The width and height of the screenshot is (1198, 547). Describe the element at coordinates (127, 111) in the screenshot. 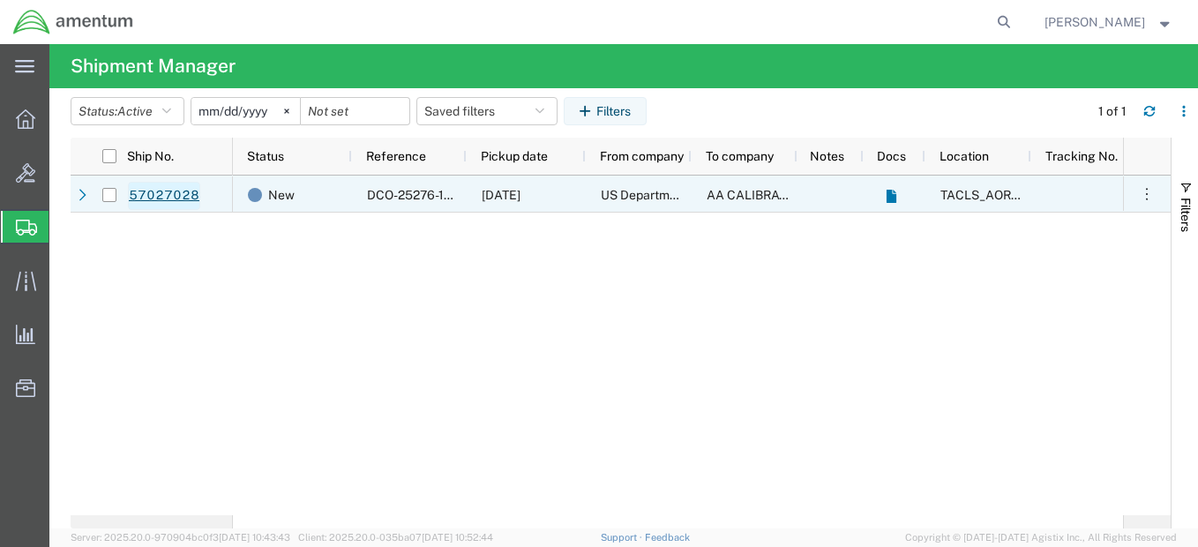

I see `button: Status:Active` at that location.